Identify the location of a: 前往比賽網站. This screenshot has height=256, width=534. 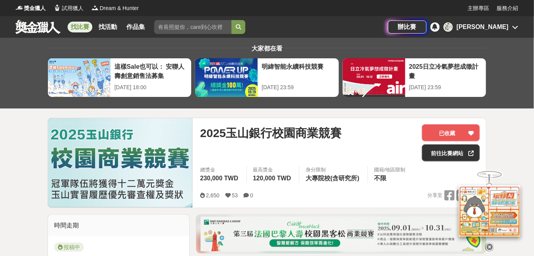
(451, 153).